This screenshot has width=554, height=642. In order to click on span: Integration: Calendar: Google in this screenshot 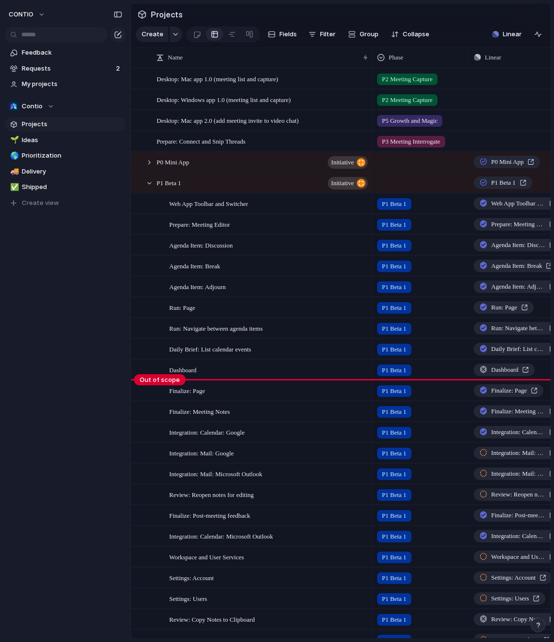, I will do `click(518, 432)`.